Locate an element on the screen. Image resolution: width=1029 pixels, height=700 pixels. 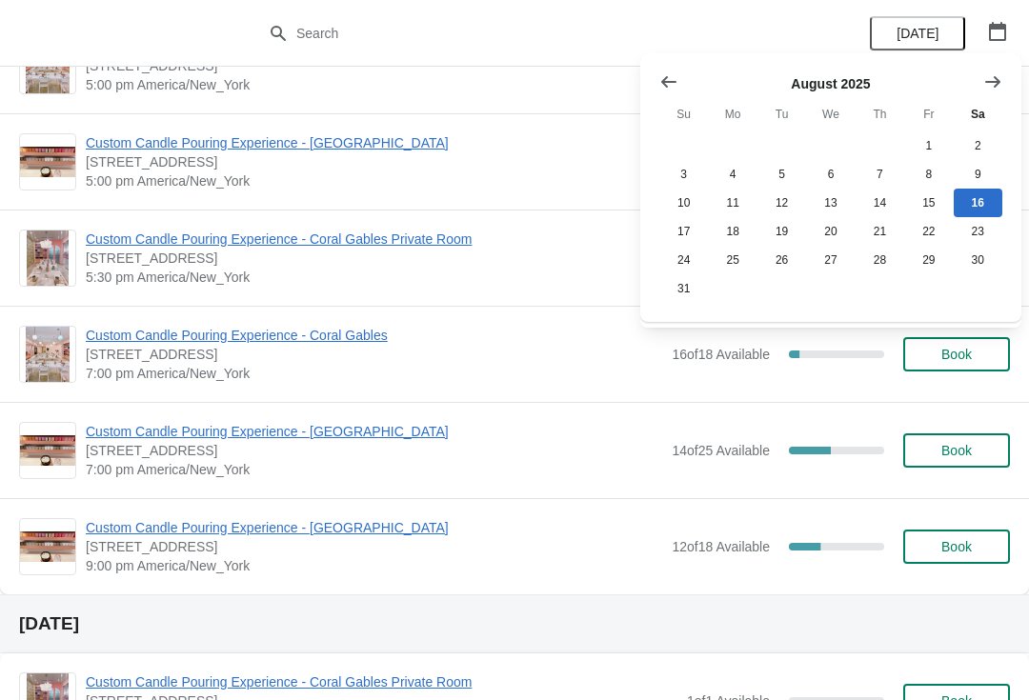
button: Sunday August 24 2025 is located at coordinates (683, 260).